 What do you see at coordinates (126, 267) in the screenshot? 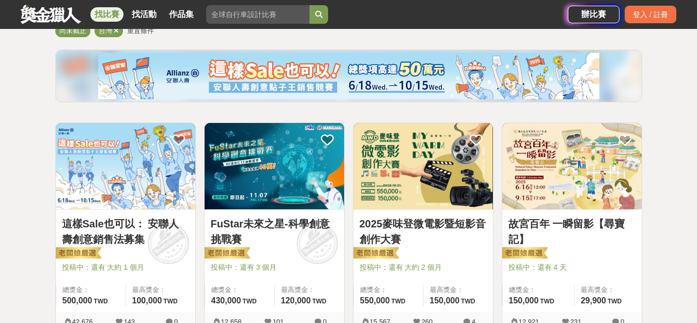
I see `span: 投稿中：還有 大約 1 個月` at bounding box center [126, 267].